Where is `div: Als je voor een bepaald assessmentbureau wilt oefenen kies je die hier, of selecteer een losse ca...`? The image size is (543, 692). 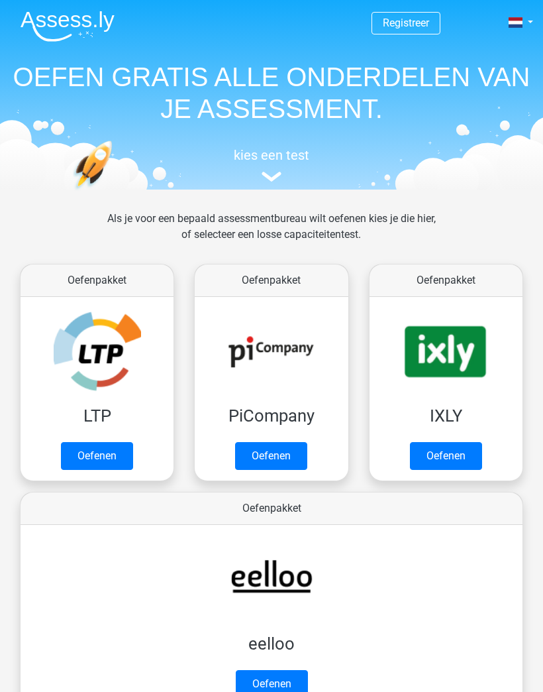 div: Als je voor een bepaald assessmentbureau wilt oefenen kies je die hier, of selecteer een losse ca... is located at coordinates (272, 235).